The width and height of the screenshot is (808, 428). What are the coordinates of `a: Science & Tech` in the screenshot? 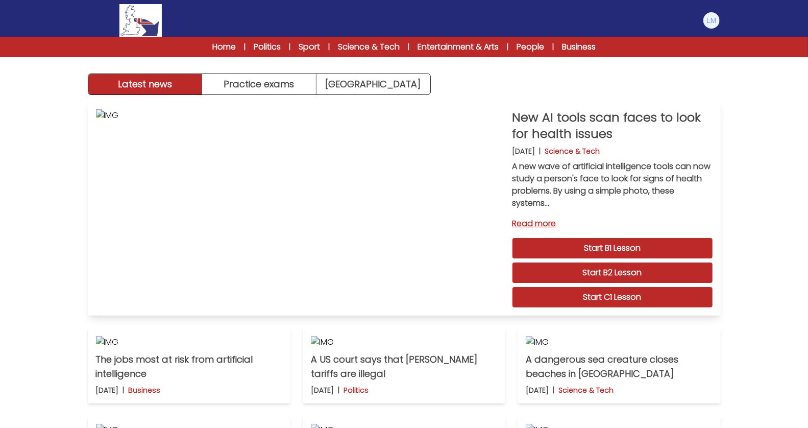 It's located at (369, 47).